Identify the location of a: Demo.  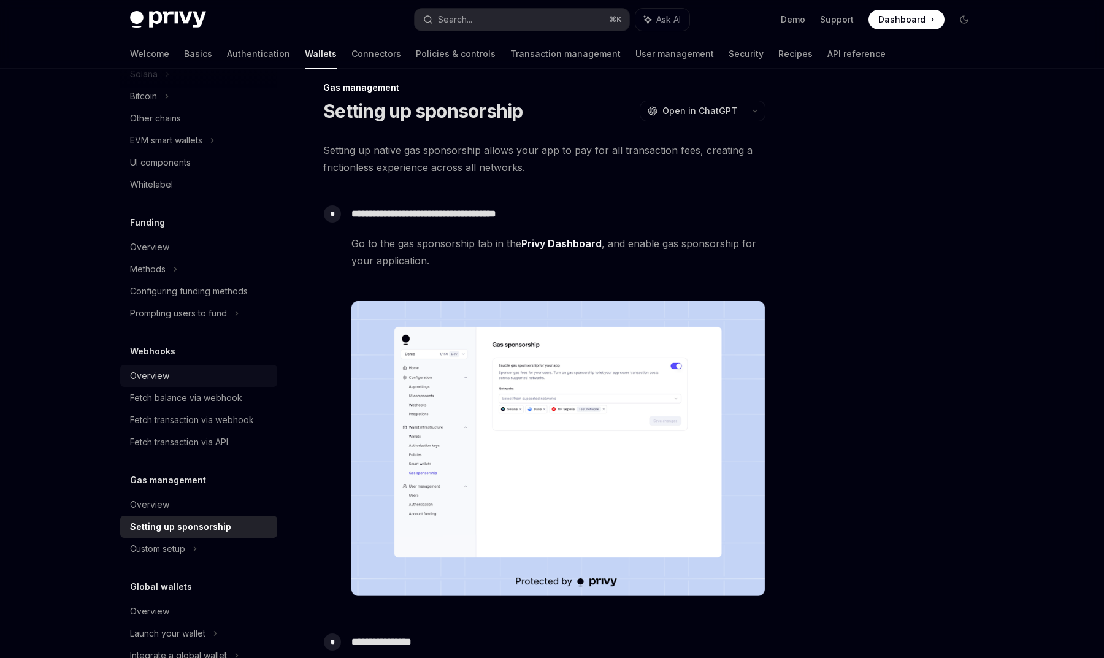
(793, 20).